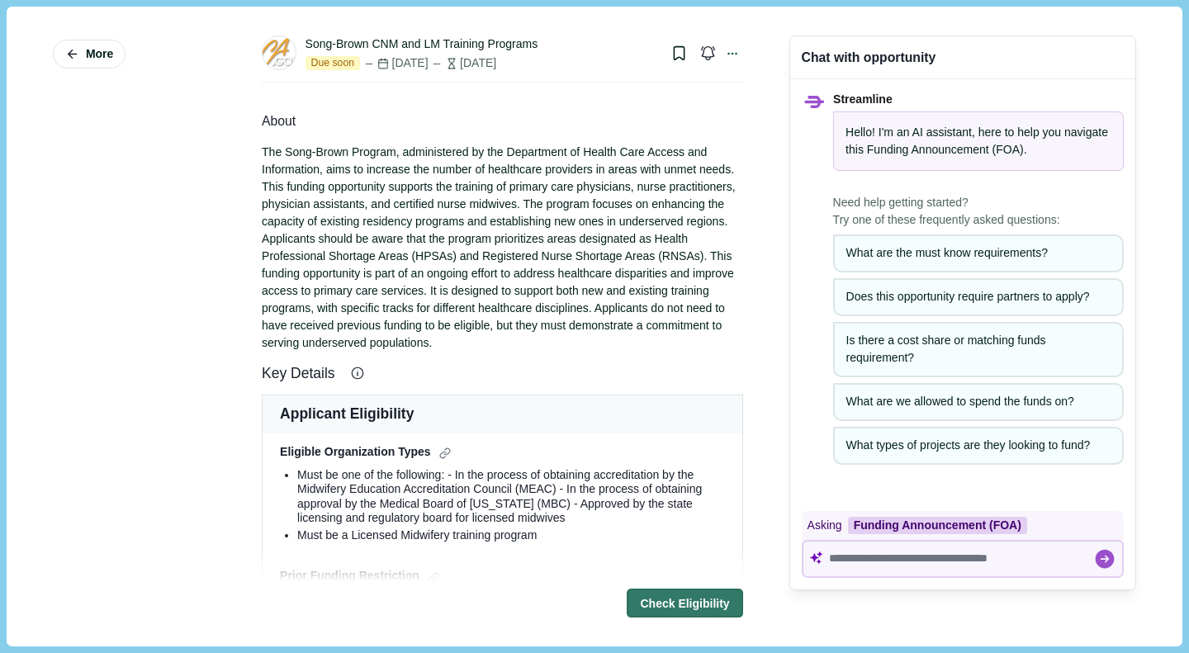 This screenshot has height=653, width=1189. What do you see at coordinates (937, 525) in the screenshot?
I see `div: Funding Announcement (FOA)` at bounding box center [937, 525].